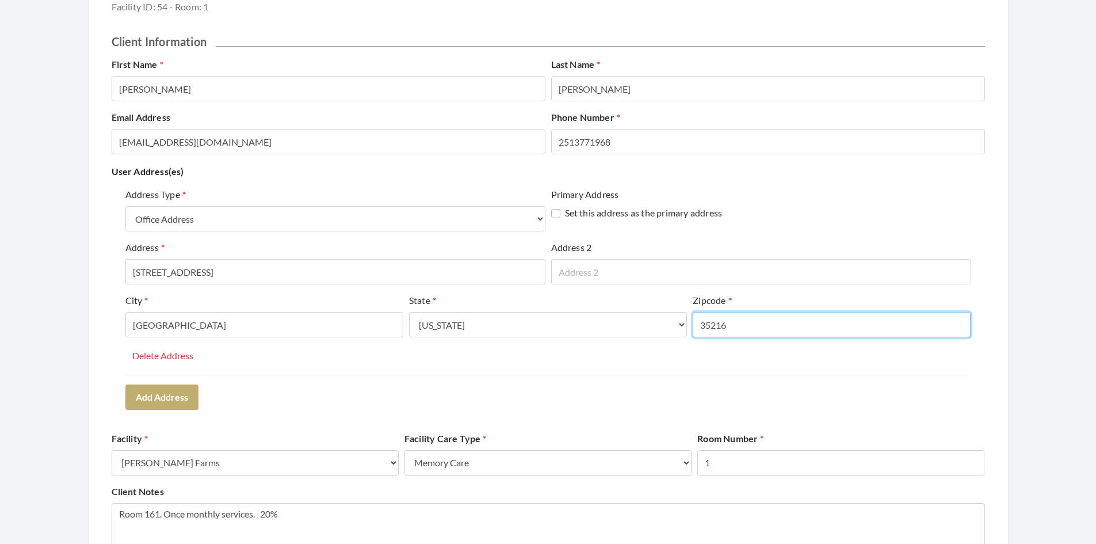  I want to click on label: Zipcode, so click(712, 300).